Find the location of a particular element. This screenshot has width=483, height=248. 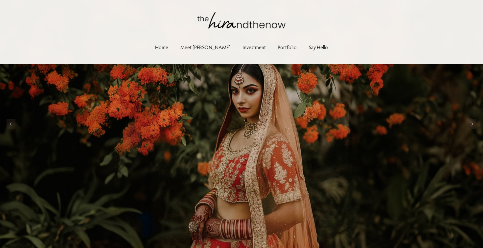

a: Say Hello is located at coordinates (318, 47).